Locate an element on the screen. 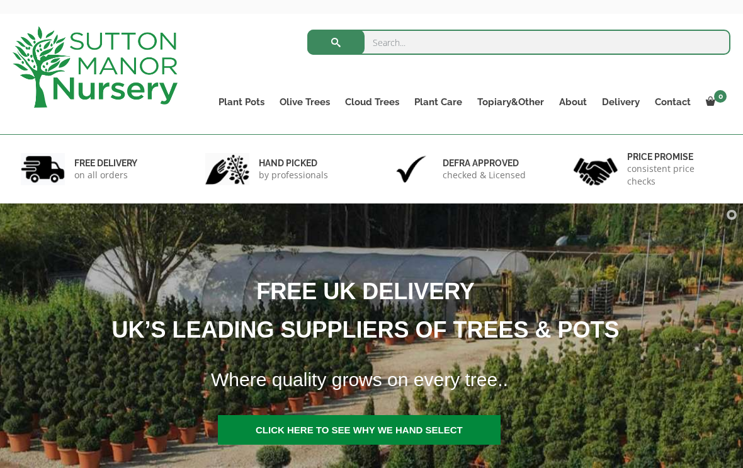  img: 4.jpg is located at coordinates (596, 169).